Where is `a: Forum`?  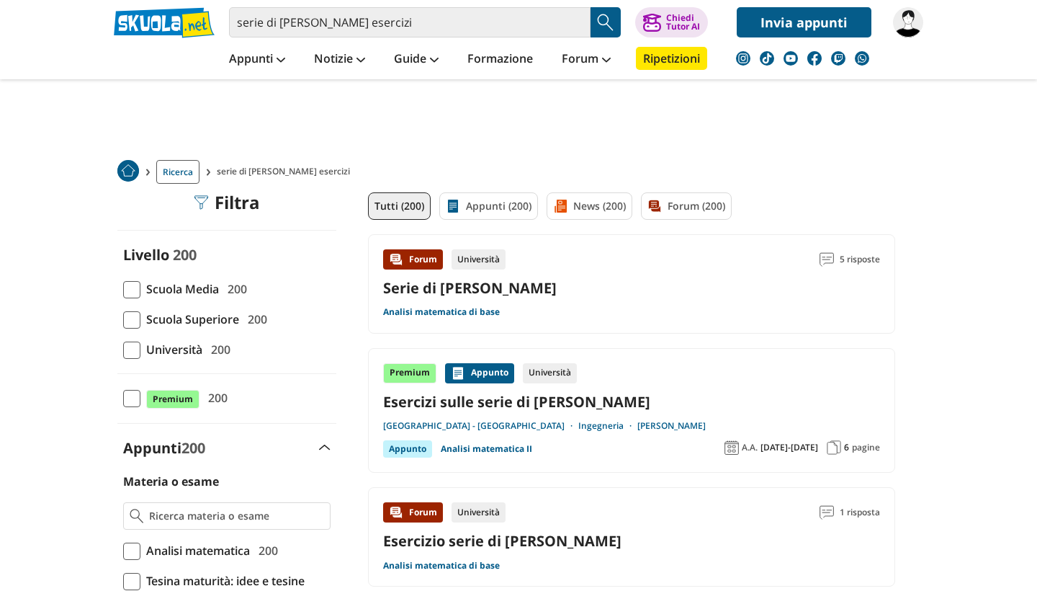 a: Forum is located at coordinates (586, 60).